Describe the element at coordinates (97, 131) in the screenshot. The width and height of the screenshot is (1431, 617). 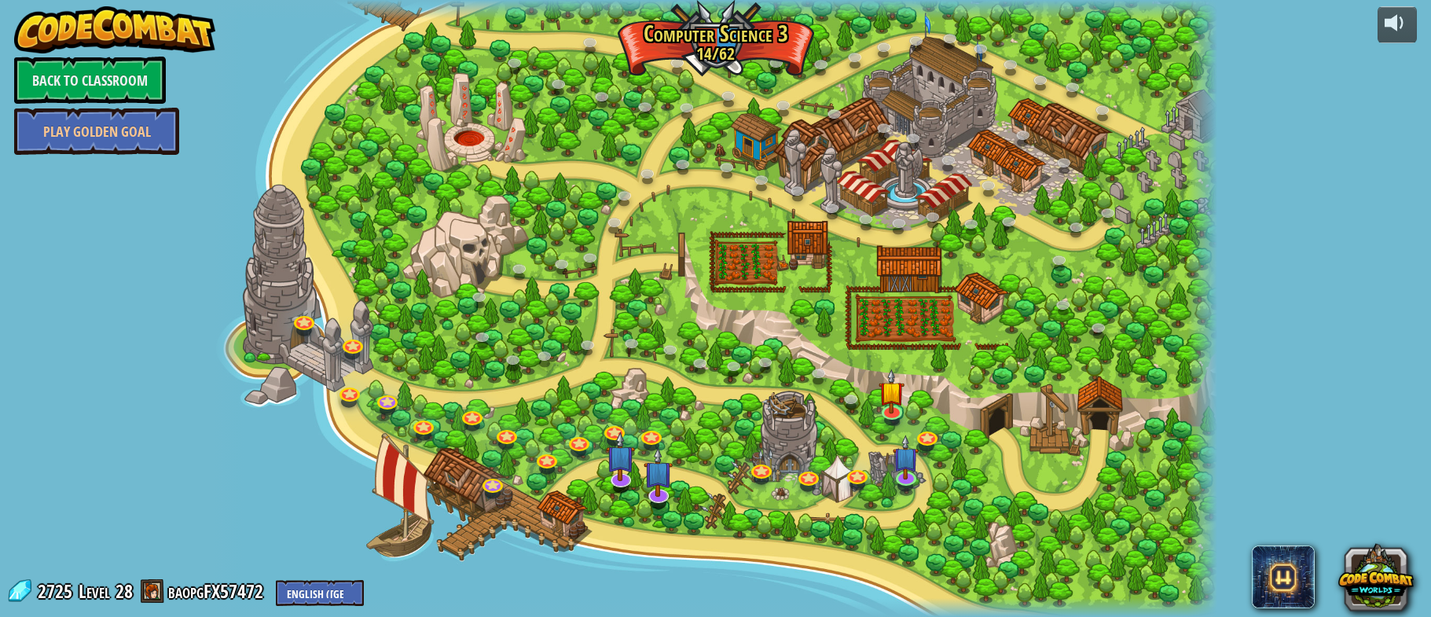
I see `a: Play Golden Goal` at that location.